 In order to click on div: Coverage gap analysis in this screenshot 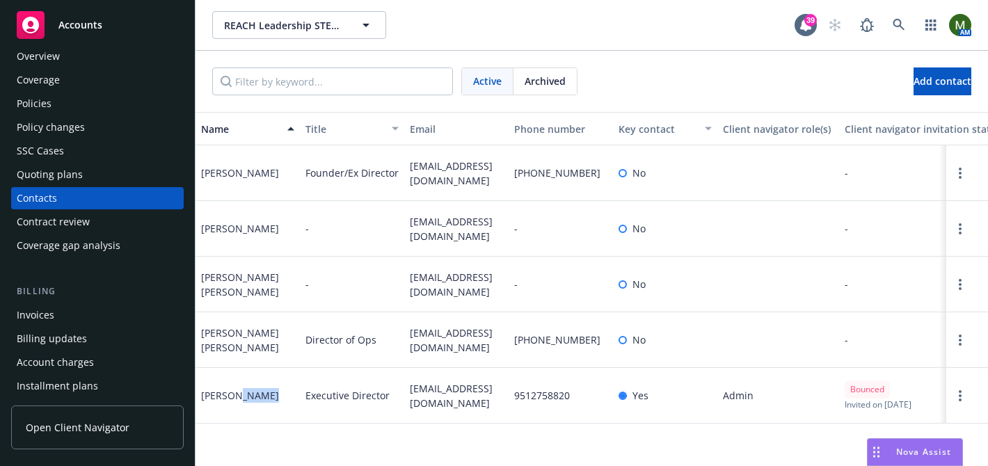, I will do `click(68, 246)`.